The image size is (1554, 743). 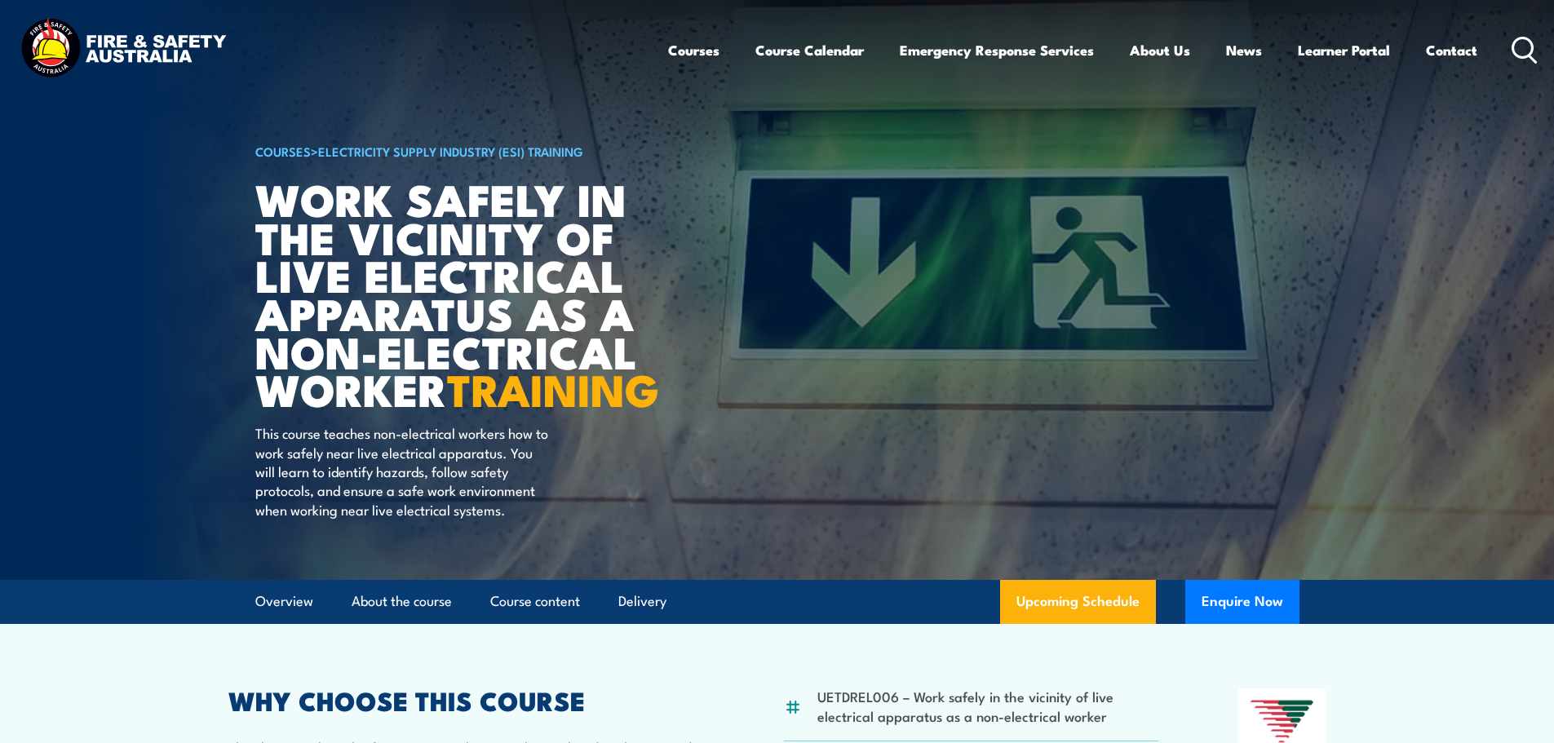 What do you see at coordinates (401, 601) in the screenshot?
I see `a: About the course` at bounding box center [401, 601].